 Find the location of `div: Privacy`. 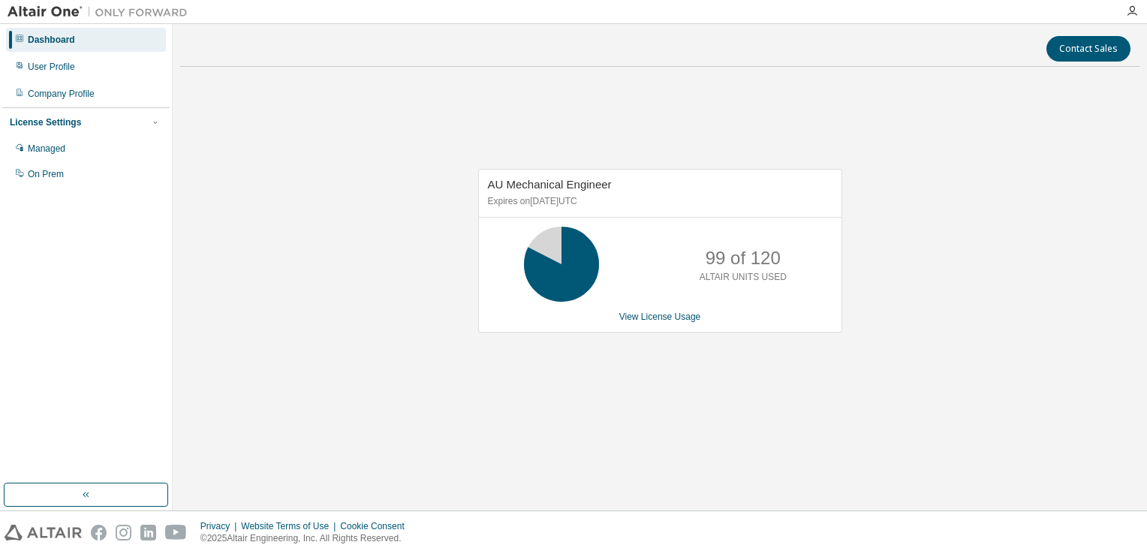

div: Privacy is located at coordinates (221, 526).